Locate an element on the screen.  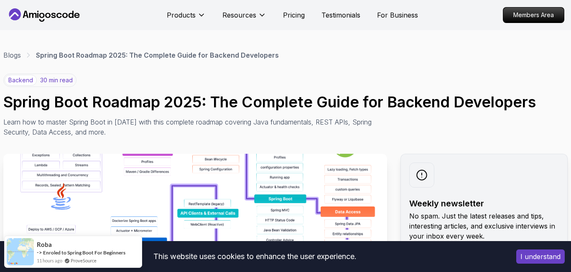
a: Testimonials is located at coordinates (341, 15).